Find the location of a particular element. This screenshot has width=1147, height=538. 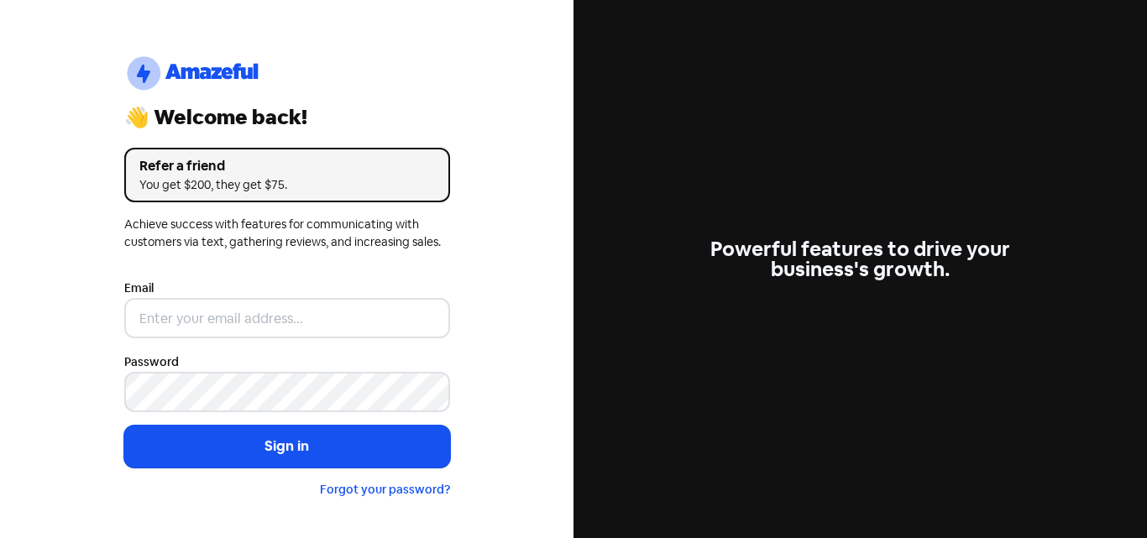

label: Email is located at coordinates (139, 288).